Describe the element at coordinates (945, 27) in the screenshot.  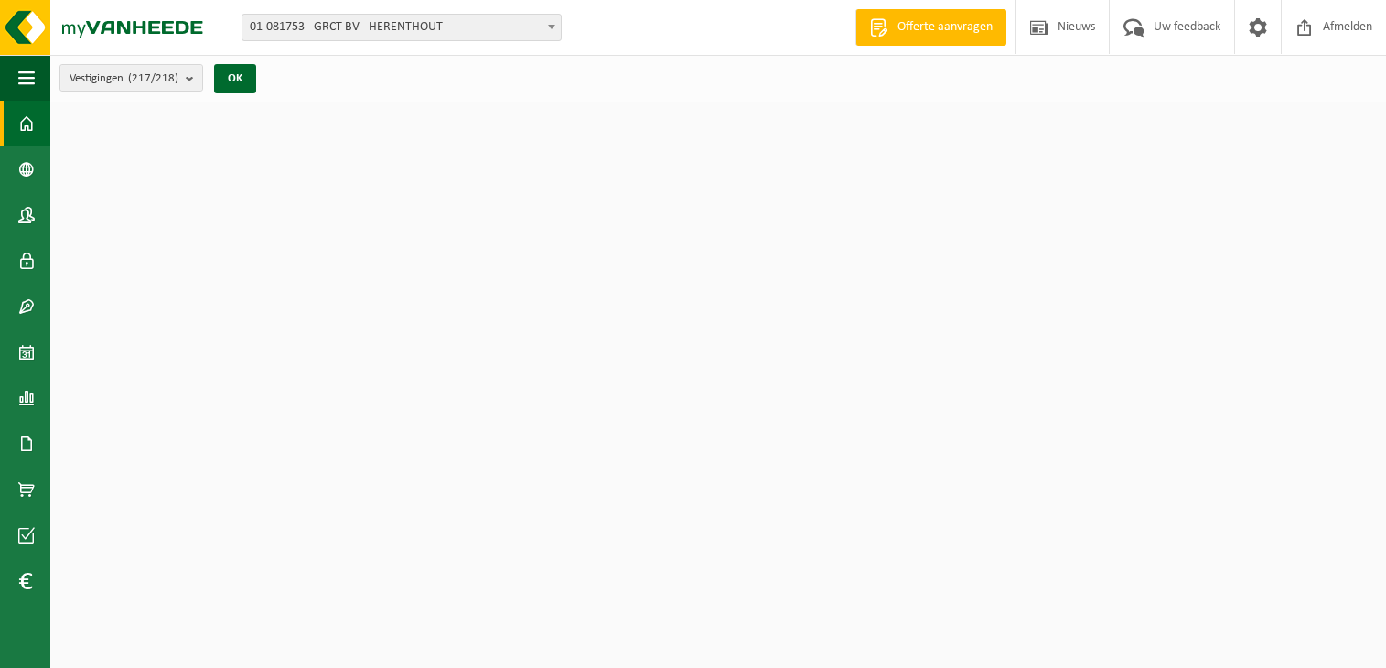
I see `span: Offerte aanvragen` at that location.